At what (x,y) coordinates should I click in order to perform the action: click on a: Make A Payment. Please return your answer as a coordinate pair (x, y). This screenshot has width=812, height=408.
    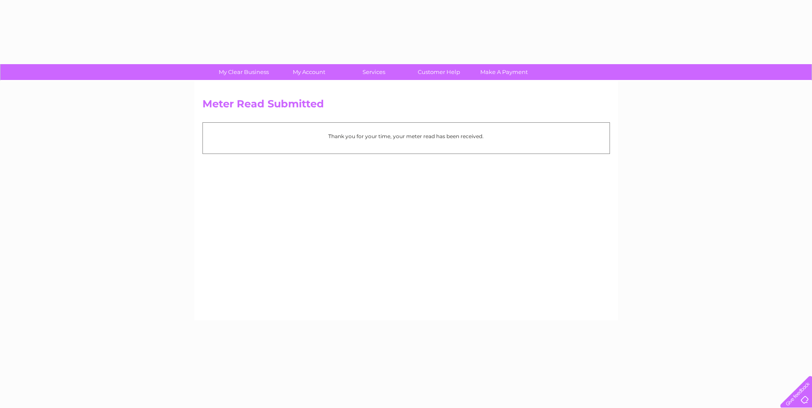
    Looking at the image, I should click on (504, 72).